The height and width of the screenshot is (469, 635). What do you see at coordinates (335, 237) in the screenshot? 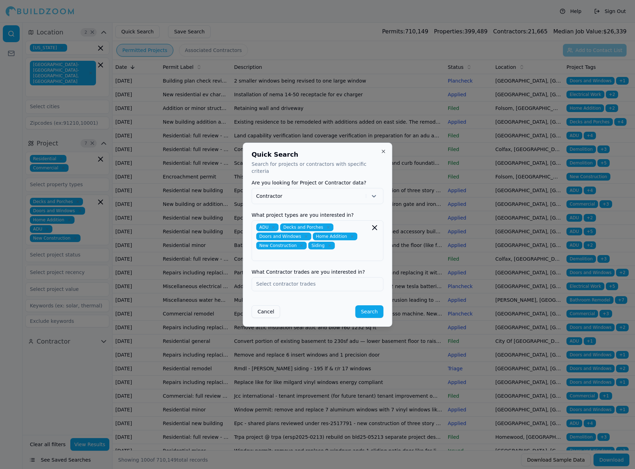
I see `span: Home Addition` at bounding box center [335, 237].